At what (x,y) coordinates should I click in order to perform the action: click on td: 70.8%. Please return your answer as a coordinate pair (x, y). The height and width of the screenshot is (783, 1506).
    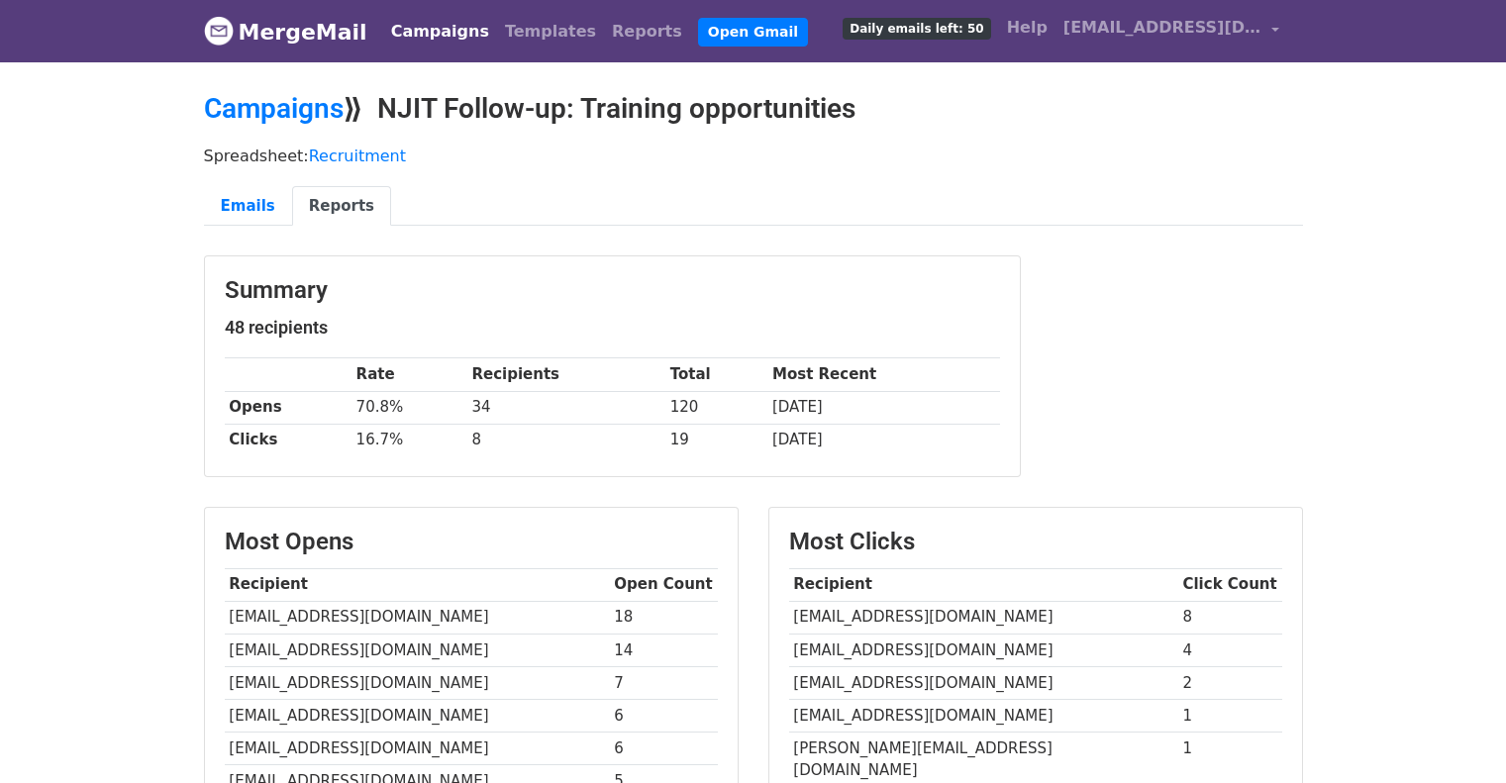
    Looking at the image, I should click on (409, 407).